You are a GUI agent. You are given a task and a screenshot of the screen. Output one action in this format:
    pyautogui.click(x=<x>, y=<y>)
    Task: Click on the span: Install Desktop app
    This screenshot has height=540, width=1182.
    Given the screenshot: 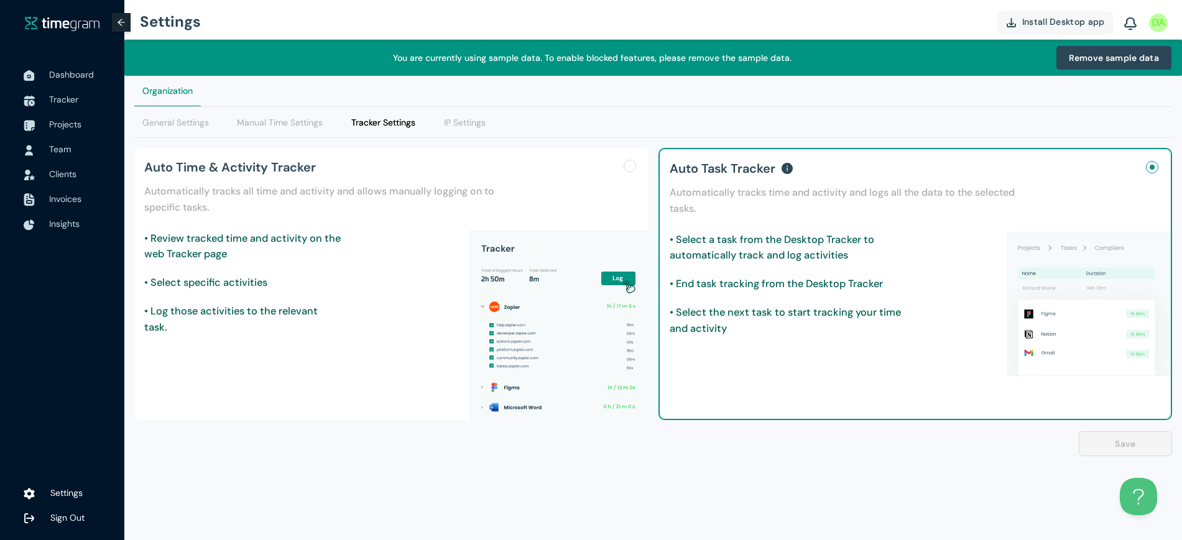 What is the action you would take?
    pyautogui.click(x=1063, y=22)
    